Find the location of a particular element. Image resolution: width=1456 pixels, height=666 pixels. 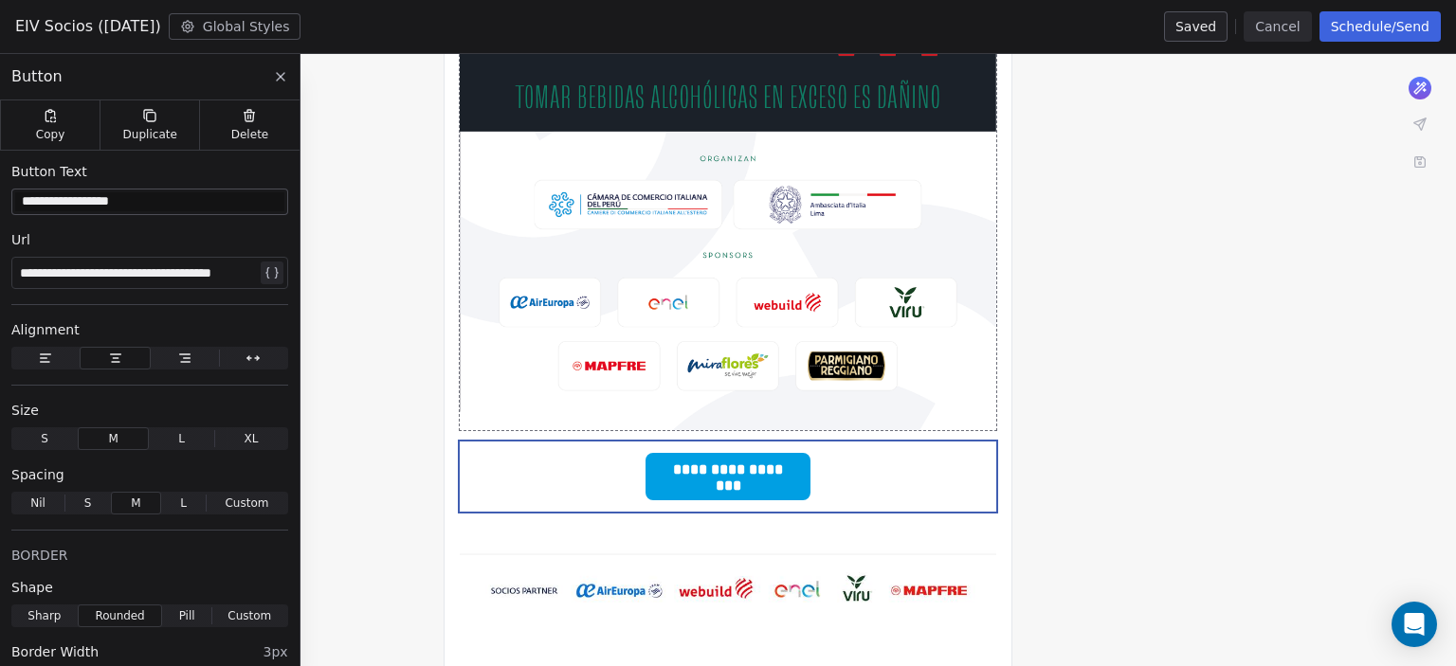

button: Global Styles is located at coordinates (235, 27).